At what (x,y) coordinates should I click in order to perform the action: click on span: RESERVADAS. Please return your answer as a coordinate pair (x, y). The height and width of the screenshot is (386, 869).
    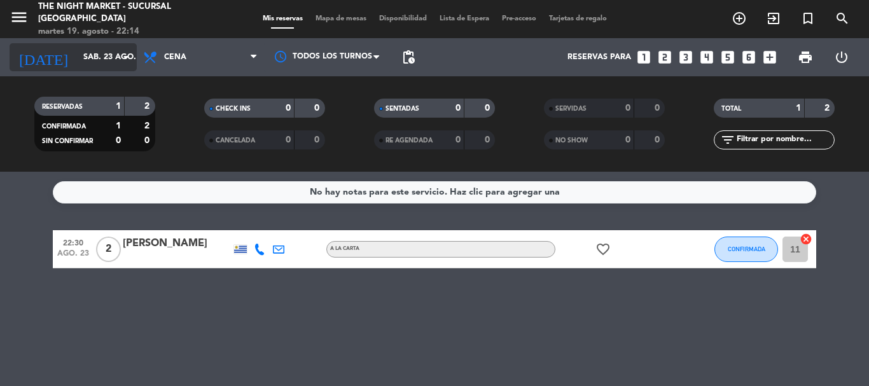
    Looking at the image, I should click on (62, 107).